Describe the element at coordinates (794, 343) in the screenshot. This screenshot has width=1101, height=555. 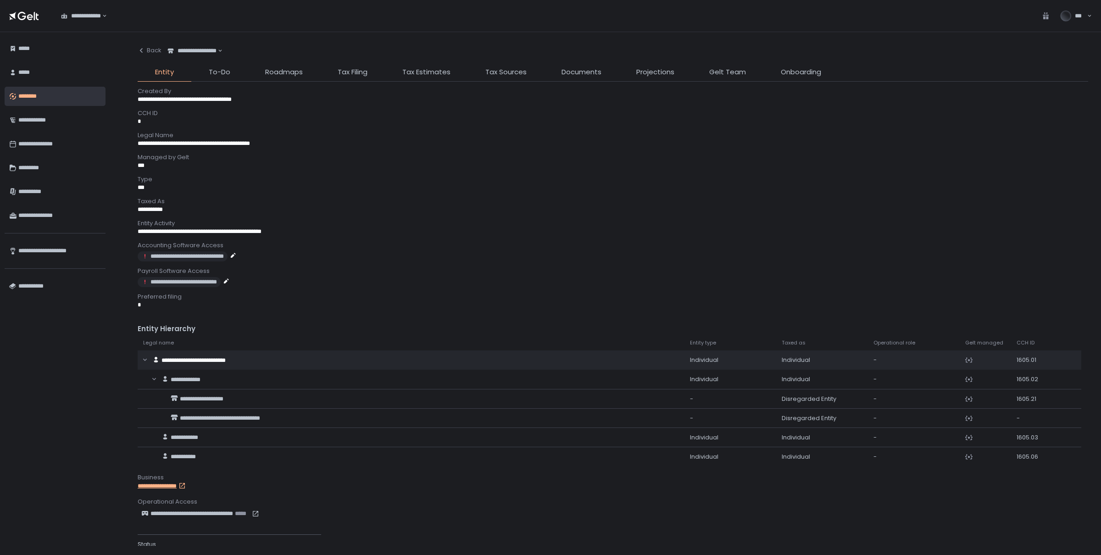
I see `span: Taxed as` at that location.